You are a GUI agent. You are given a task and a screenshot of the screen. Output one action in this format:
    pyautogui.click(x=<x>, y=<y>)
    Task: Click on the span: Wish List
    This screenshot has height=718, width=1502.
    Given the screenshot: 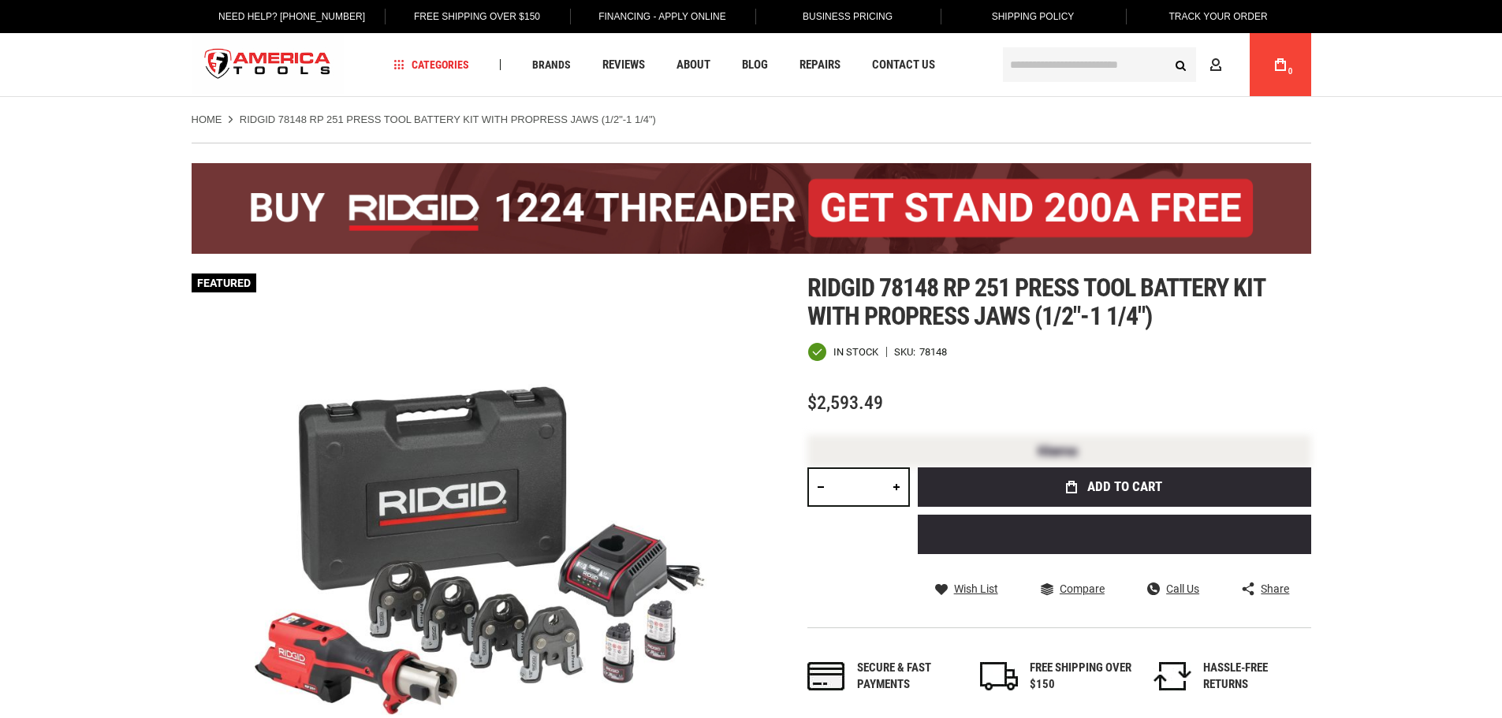 What is the action you would take?
    pyautogui.click(x=976, y=589)
    